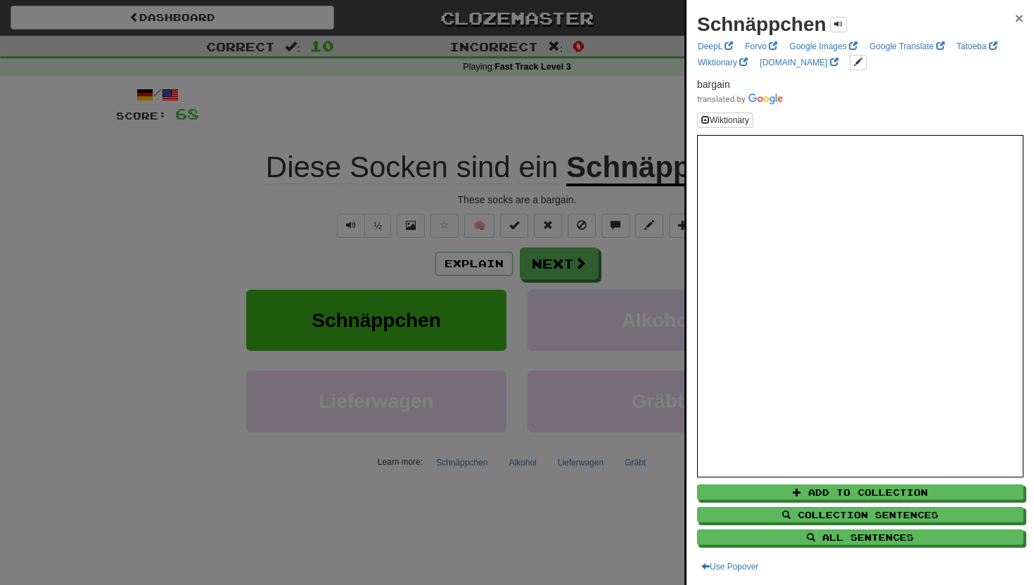 This screenshot has height=585, width=1034. What do you see at coordinates (823, 46) in the screenshot?
I see `a: Google Images` at bounding box center [823, 46].